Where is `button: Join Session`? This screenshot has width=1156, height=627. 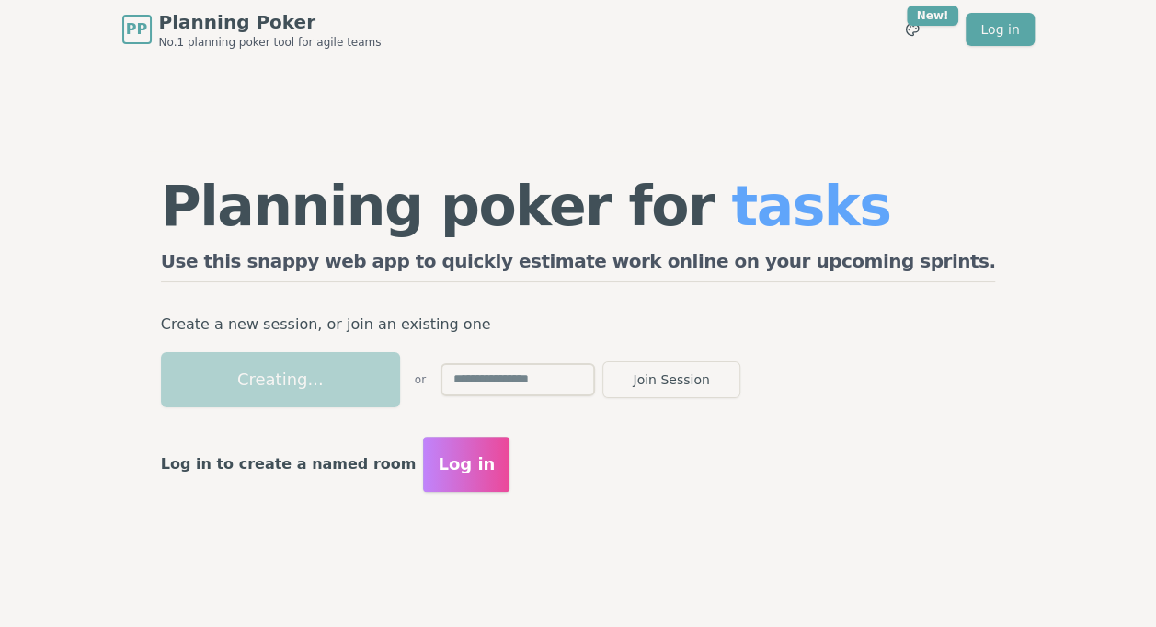
button: Join Session is located at coordinates (672, 380).